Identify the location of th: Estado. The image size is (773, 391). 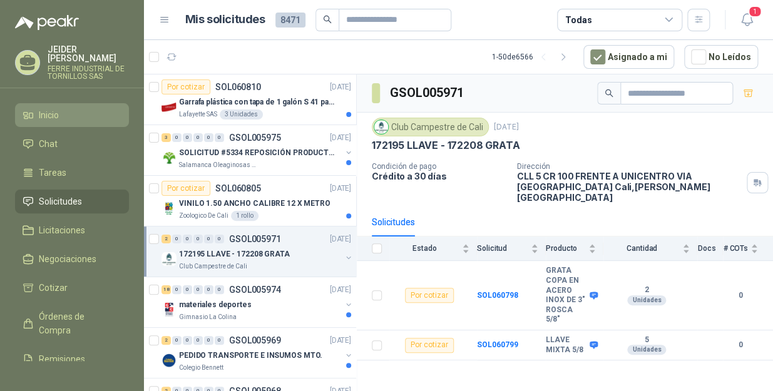
(433, 248).